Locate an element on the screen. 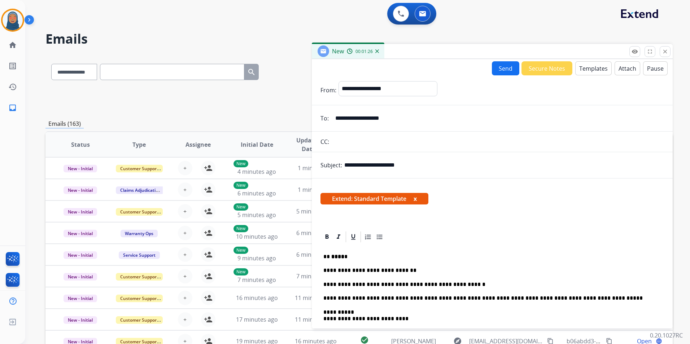 Image resolution: width=690 pixels, height=344 pixels. mat-icon: fullscreen is located at coordinates (650, 52).